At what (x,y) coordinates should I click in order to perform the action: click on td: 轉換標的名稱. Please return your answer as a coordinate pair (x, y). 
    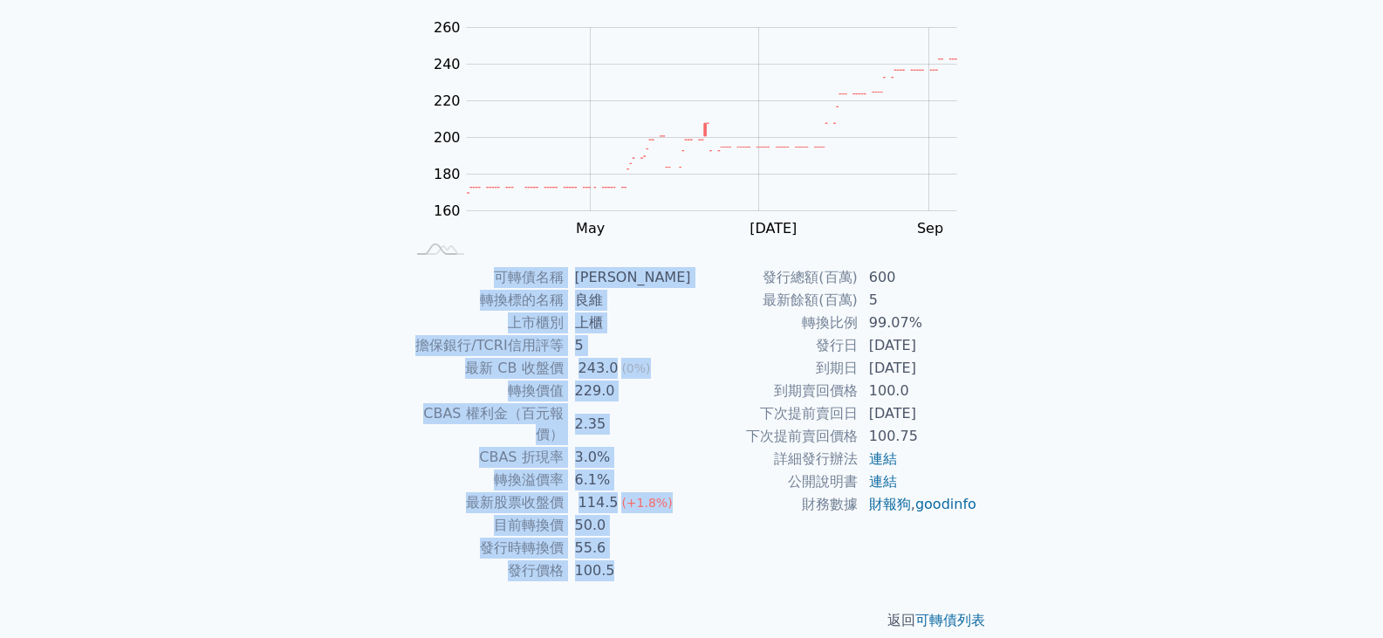
    Looking at the image, I should click on (485, 300).